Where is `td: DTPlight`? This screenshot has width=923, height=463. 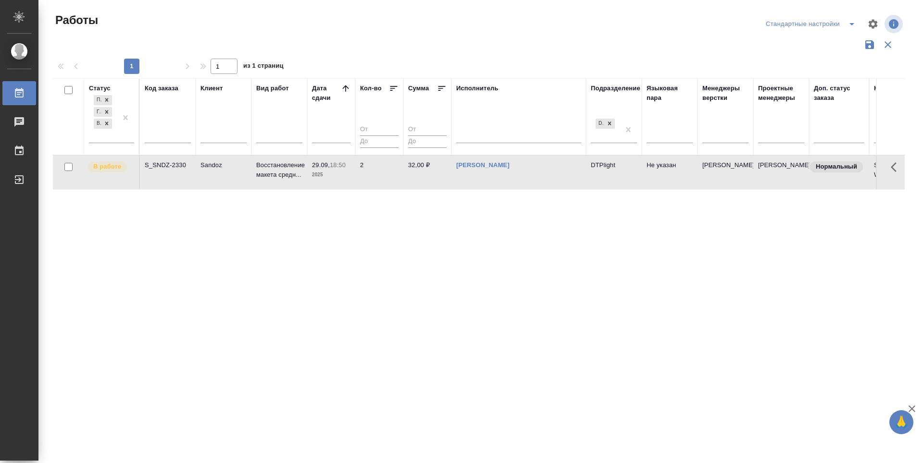 td: DTPlight is located at coordinates (614, 173).